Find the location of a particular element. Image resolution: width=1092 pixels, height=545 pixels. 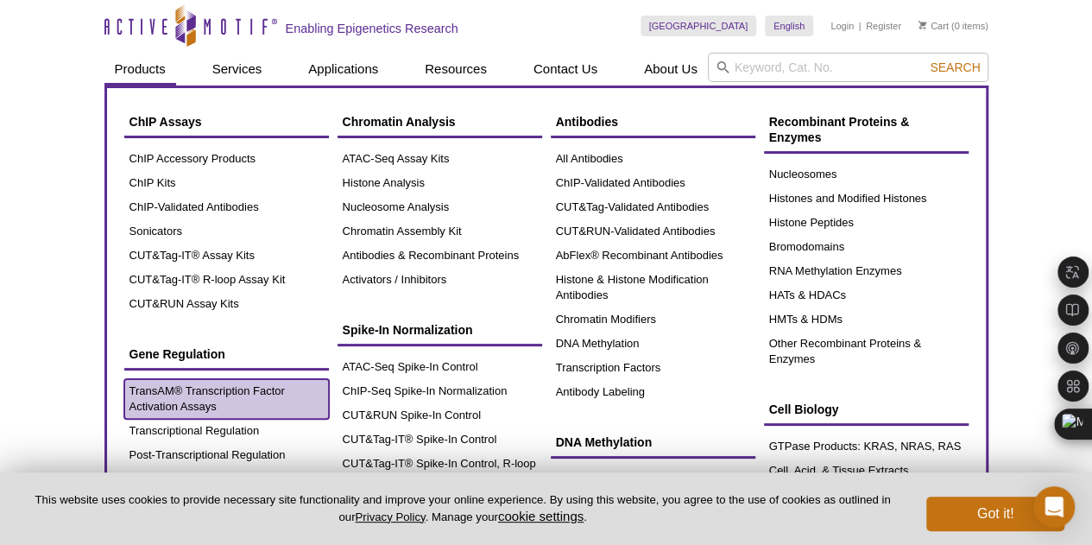

a: Register is located at coordinates (883, 26).